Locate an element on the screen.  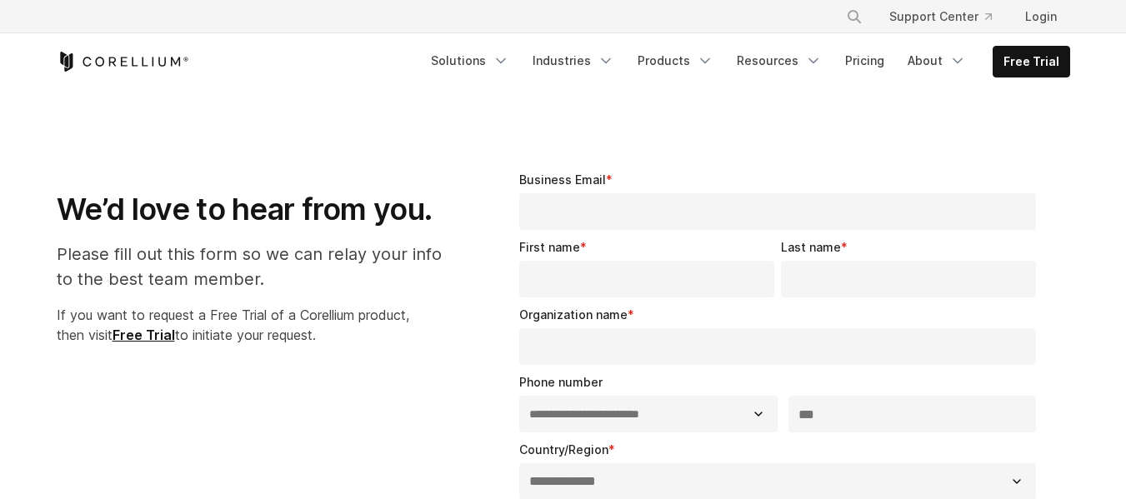
a: Corellium Home is located at coordinates (123, 62).